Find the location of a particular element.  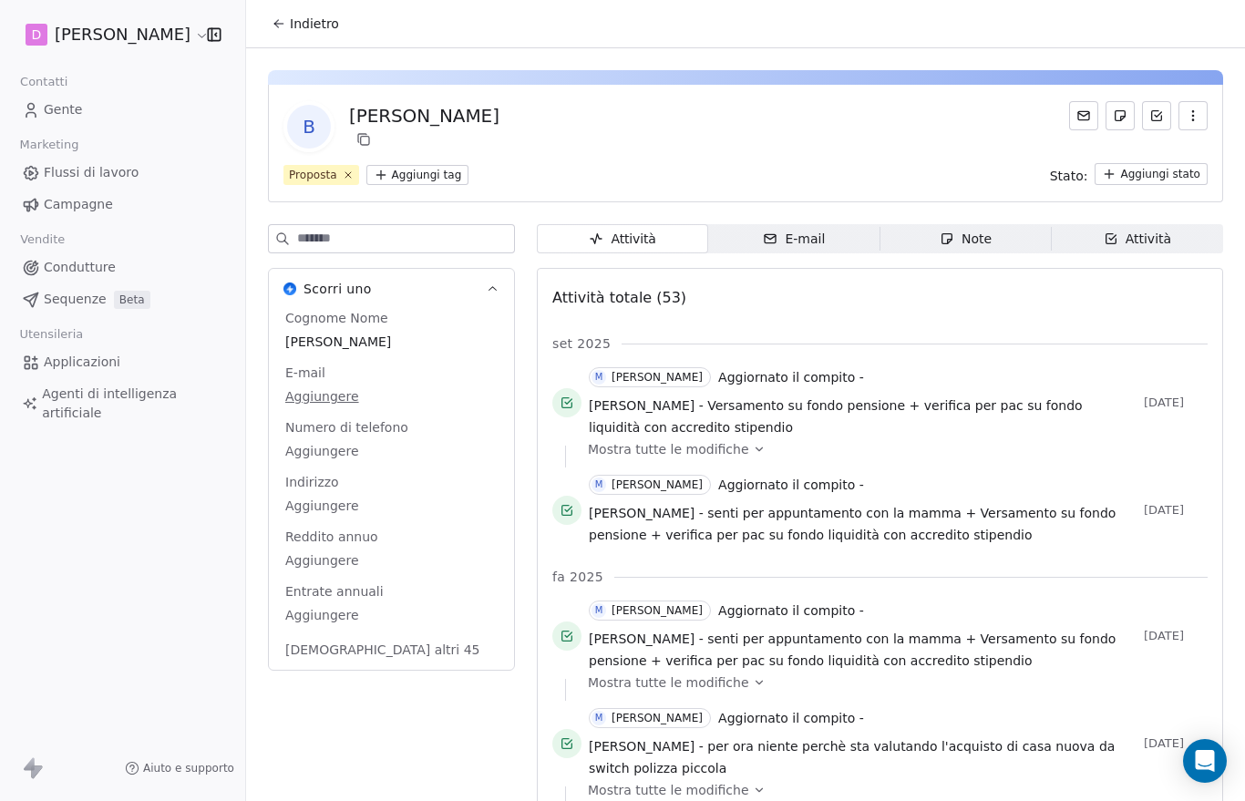

span: Utensileria is located at coordinates (51, 335).